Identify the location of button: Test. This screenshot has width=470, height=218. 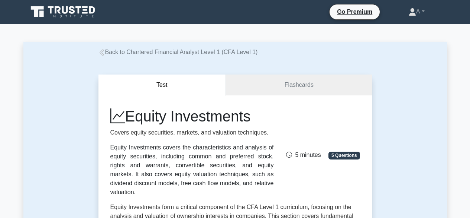
(162, 85).